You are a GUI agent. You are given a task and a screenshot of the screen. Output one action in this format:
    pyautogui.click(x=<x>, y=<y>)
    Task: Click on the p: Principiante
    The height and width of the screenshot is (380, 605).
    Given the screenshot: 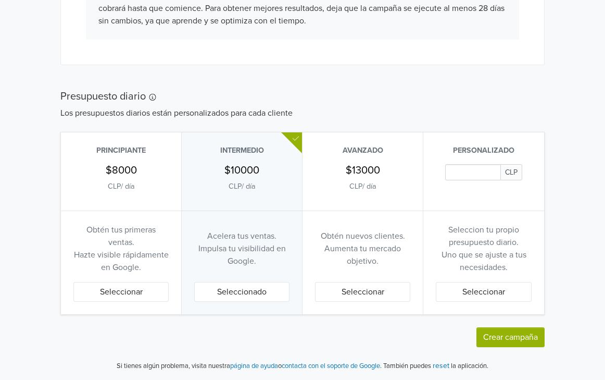 What is the action you would take?
    pyautogui.click(x=121, y=151)
    